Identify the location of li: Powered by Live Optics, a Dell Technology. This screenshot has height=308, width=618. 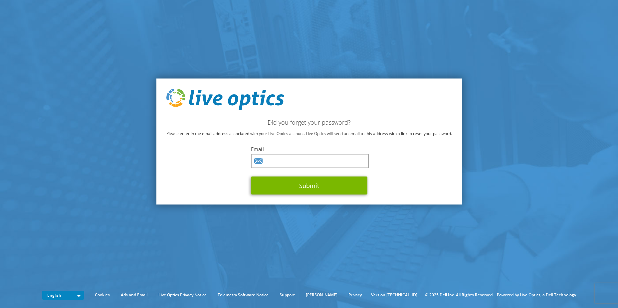
(537, 295).